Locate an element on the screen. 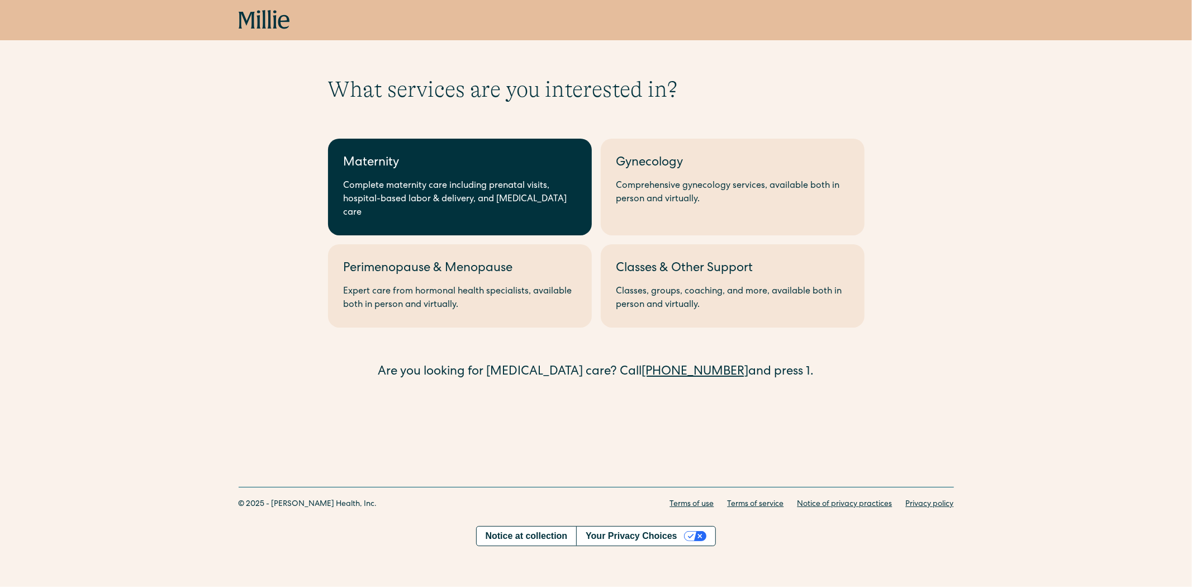 This screenshot has height=587, width=1192. div: Comprehensive gynecology services, available both in person and virtually. is located at coordinates (733, 193).